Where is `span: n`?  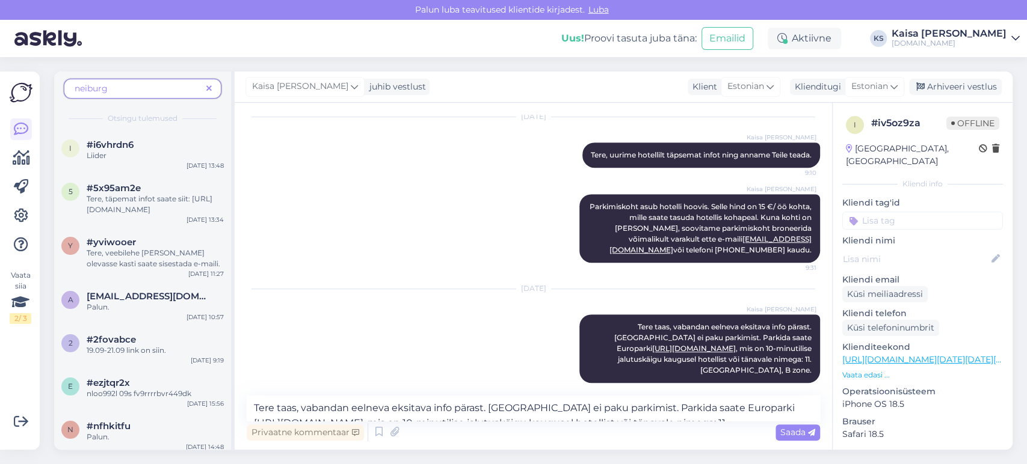
span: n is located at coordinates (70, 429).